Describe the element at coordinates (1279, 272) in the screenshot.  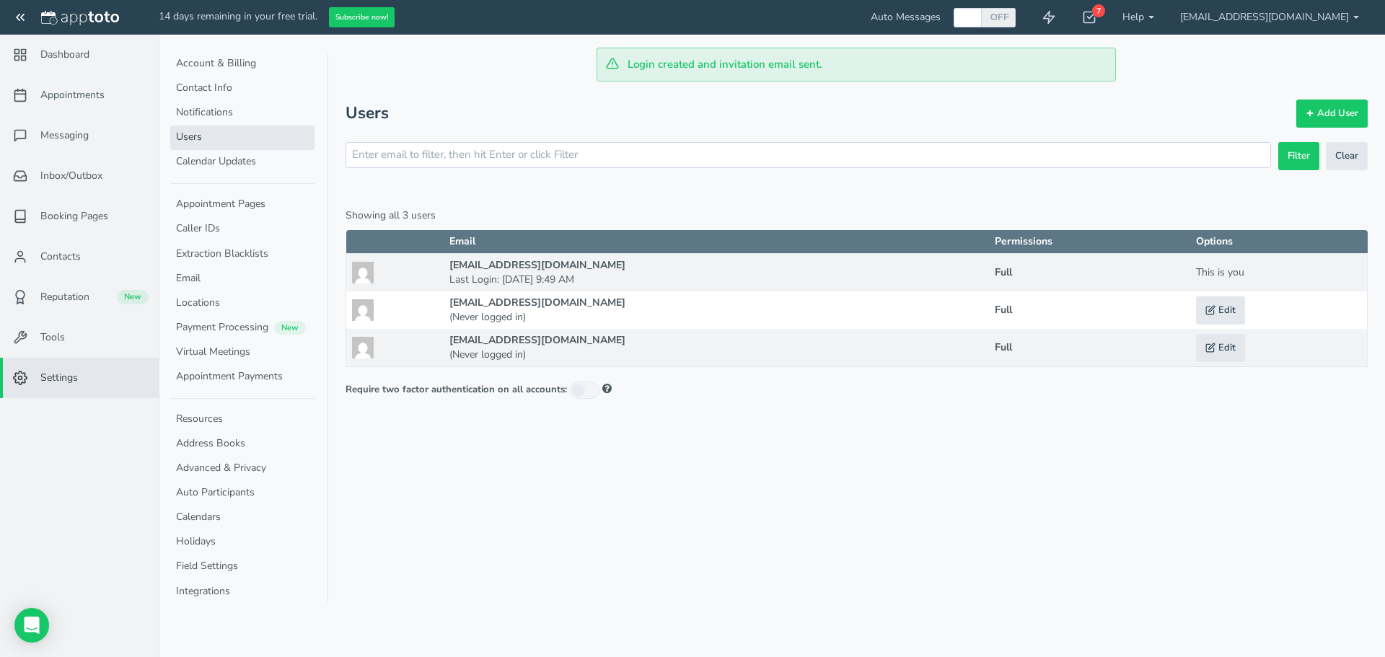
I see `td: This is you` at that location.